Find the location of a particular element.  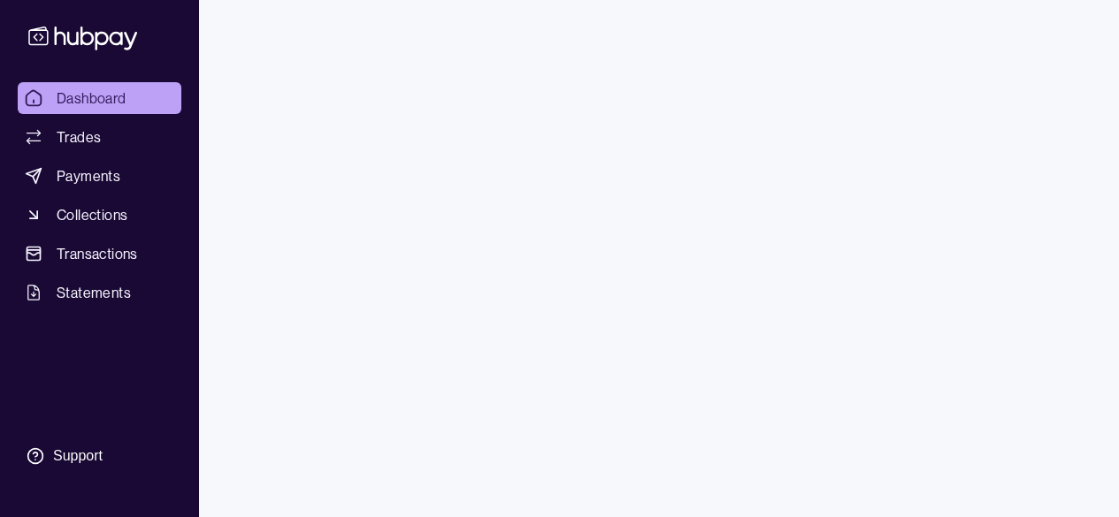

span: Transactions is located at coordinates (97, 254).